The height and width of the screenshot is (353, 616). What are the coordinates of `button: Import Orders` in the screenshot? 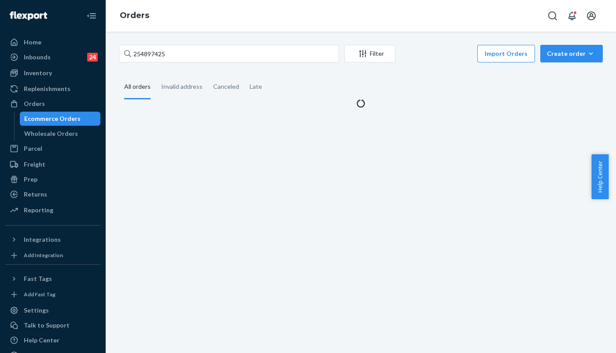 It's located at (506, 54).